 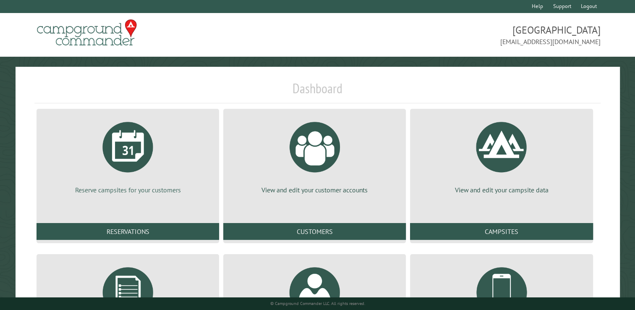 I want to click on img: Campground Commander, so click(x=87, y=33).